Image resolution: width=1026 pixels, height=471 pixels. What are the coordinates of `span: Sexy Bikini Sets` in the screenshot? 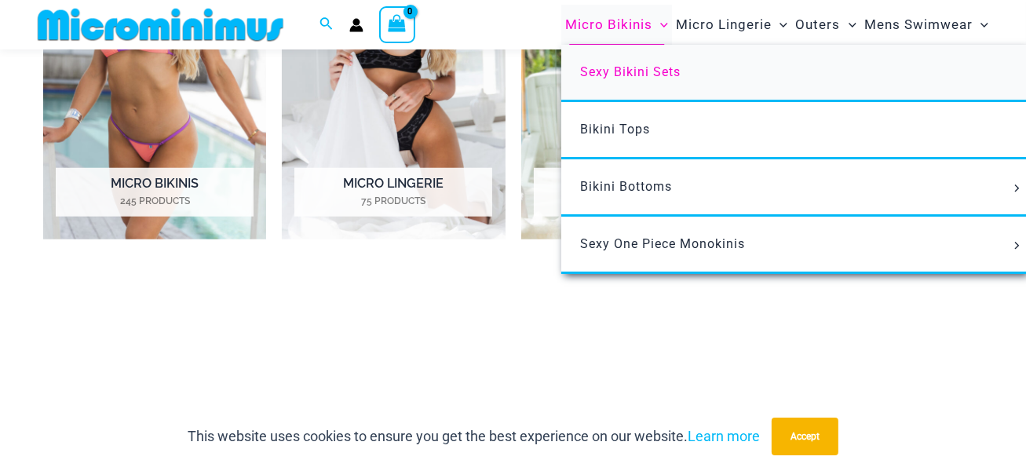 It's located at (631, 71).